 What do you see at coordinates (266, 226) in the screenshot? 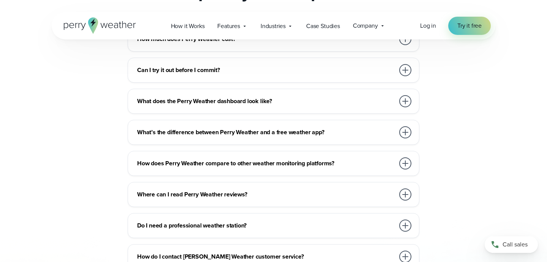
I see `h3: Do I need a professional weather station?` at bounding box center [266, 226].